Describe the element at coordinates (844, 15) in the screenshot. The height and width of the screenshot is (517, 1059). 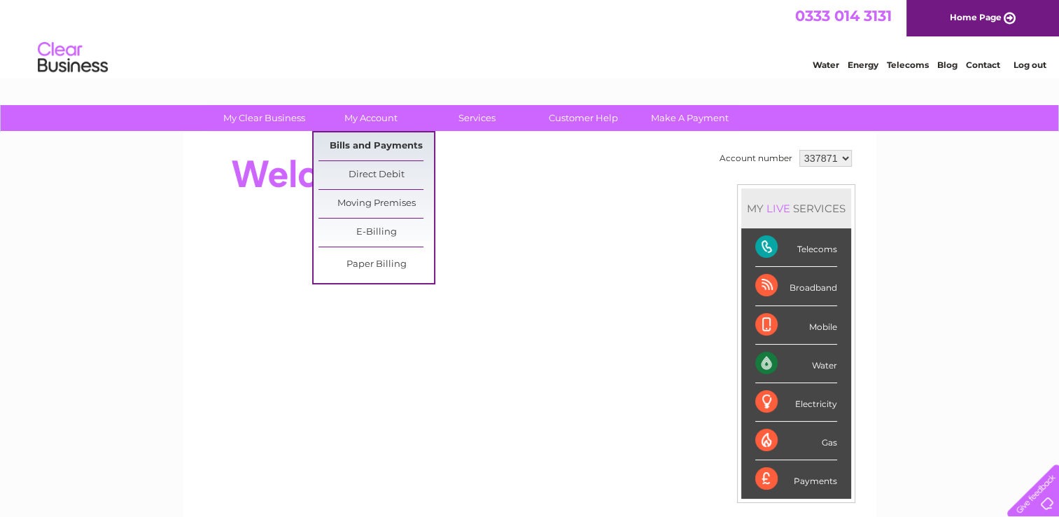
I see `span: 0333 014 3131` at that location.